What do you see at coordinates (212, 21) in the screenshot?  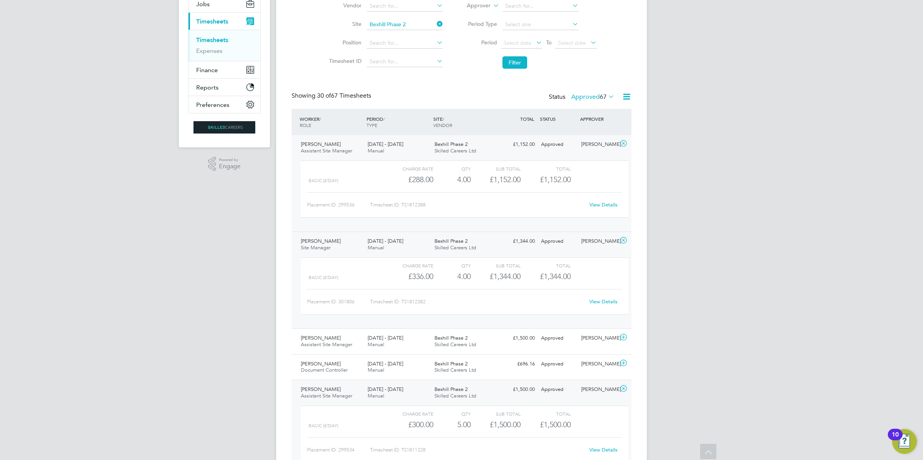 I see `span: Timesheets` at bounding box center [212, 21].